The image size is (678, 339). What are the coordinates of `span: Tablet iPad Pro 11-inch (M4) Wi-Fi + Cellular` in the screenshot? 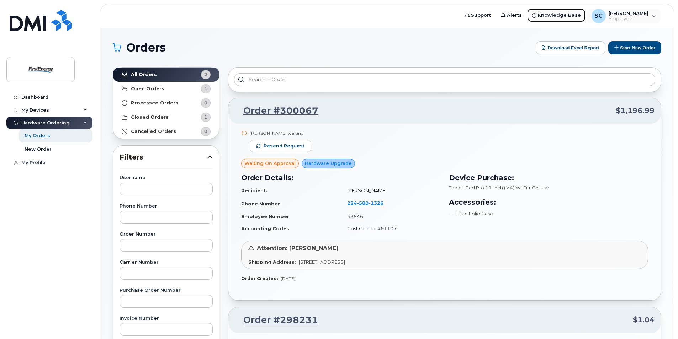 It's located at (499, 188).